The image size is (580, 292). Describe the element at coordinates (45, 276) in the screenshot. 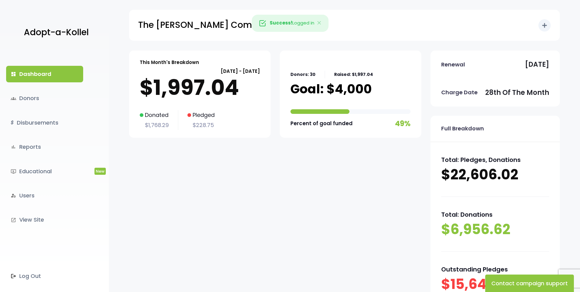

I see `a: Log Out` at that location.